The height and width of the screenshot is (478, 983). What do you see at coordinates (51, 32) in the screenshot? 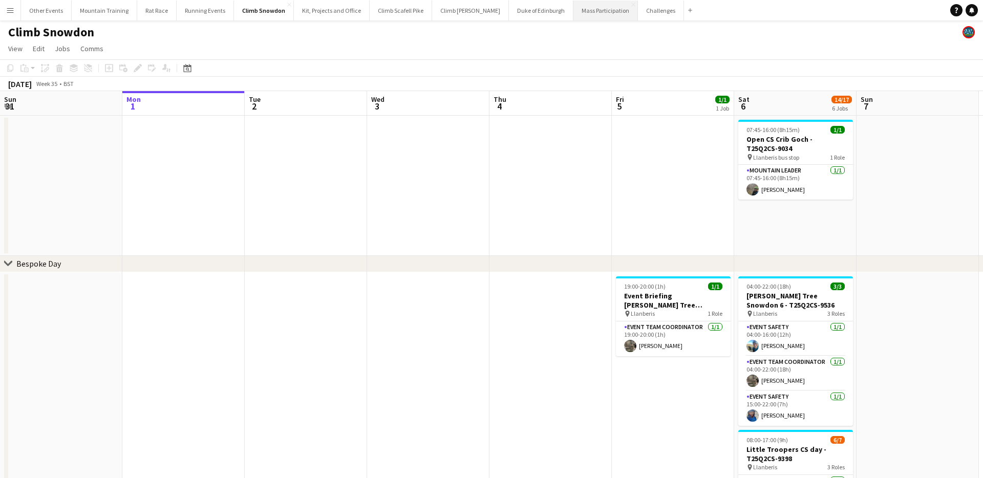
I see `h1: Climb Snowdon` at bounding box center [51, 32].